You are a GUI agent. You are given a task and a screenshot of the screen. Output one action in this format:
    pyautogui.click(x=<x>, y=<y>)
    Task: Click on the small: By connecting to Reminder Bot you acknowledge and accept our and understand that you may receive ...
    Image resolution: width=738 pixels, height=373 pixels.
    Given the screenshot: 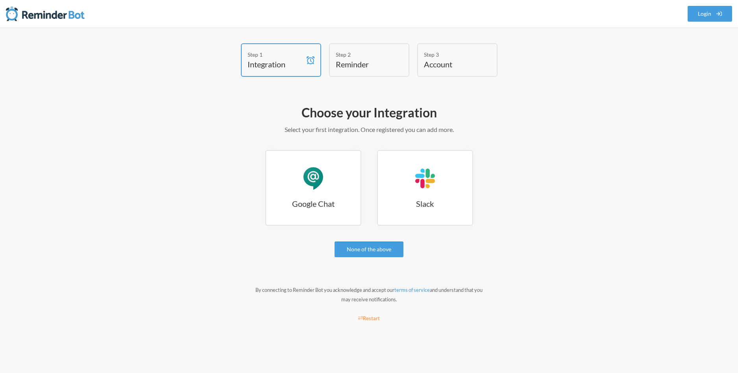 What is the action you would take?
    pyautogui.click(x=369, y=294)
    